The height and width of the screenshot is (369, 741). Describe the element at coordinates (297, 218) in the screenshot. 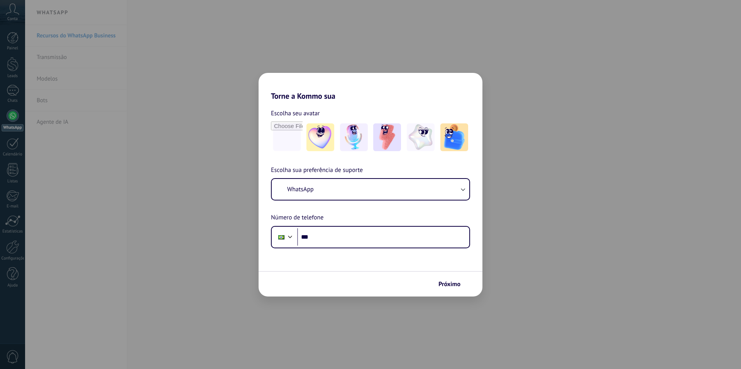

I see `span: Número de telefone` at that location.